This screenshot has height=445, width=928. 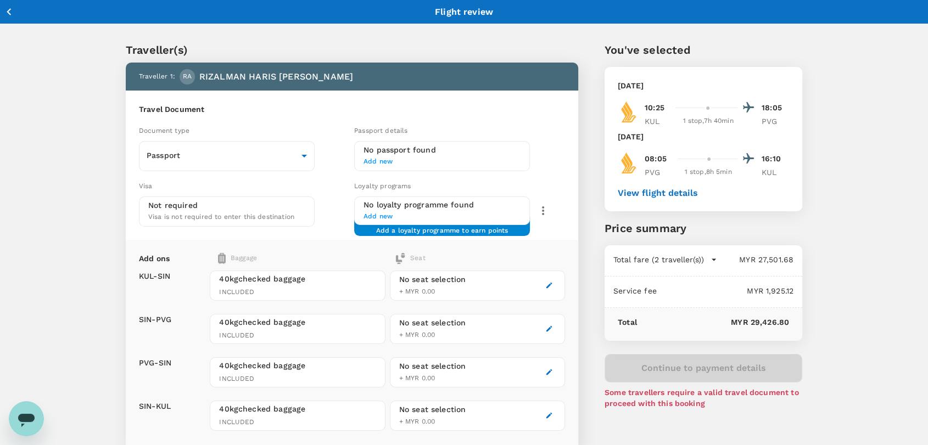 I want to click on p: 08:05, so click(x=656, y=159).